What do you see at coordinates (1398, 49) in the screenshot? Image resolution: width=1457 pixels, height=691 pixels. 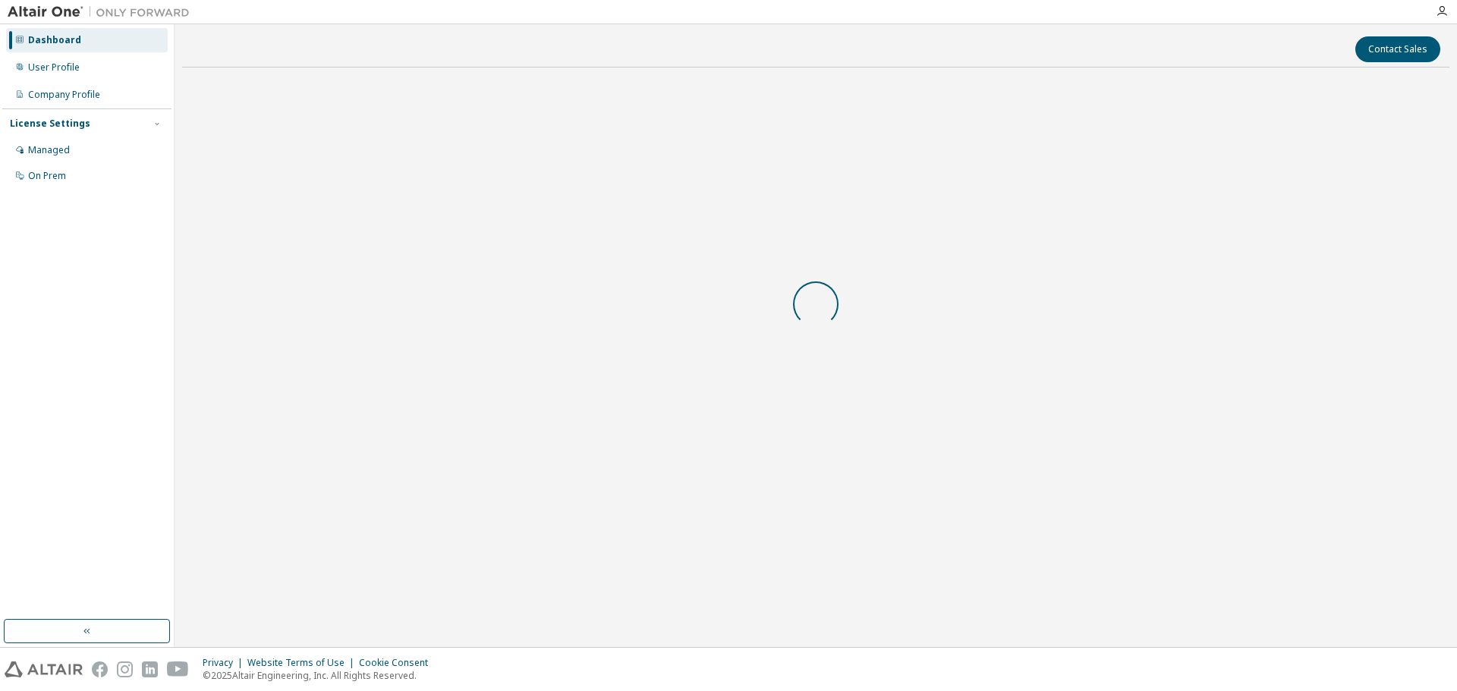 I see `button: Contact Sales` at bounding box center [1398, 49].